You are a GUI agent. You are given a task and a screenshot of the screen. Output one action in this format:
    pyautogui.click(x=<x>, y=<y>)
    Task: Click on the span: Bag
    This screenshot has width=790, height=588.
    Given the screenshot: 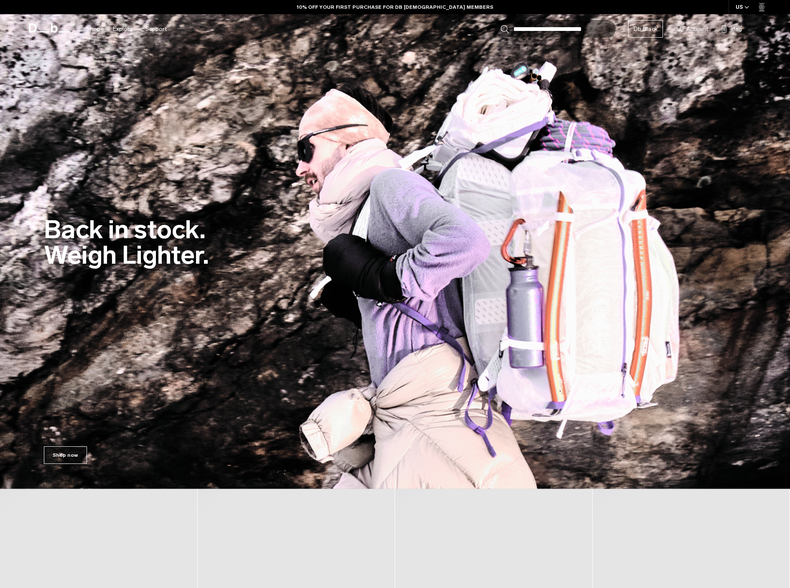 What is the action you would take?
    pyautogui.click(x=736, y=29)
    